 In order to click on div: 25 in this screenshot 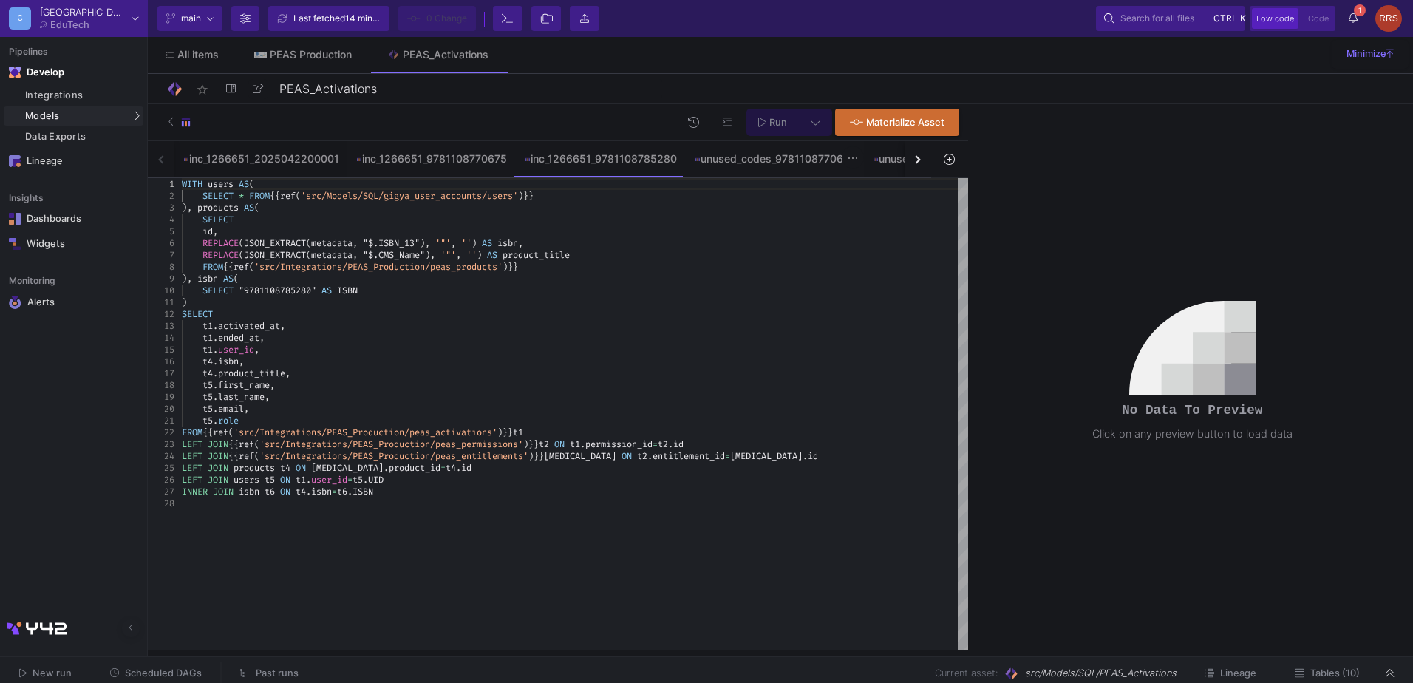, I will do `click(161, 468)`.